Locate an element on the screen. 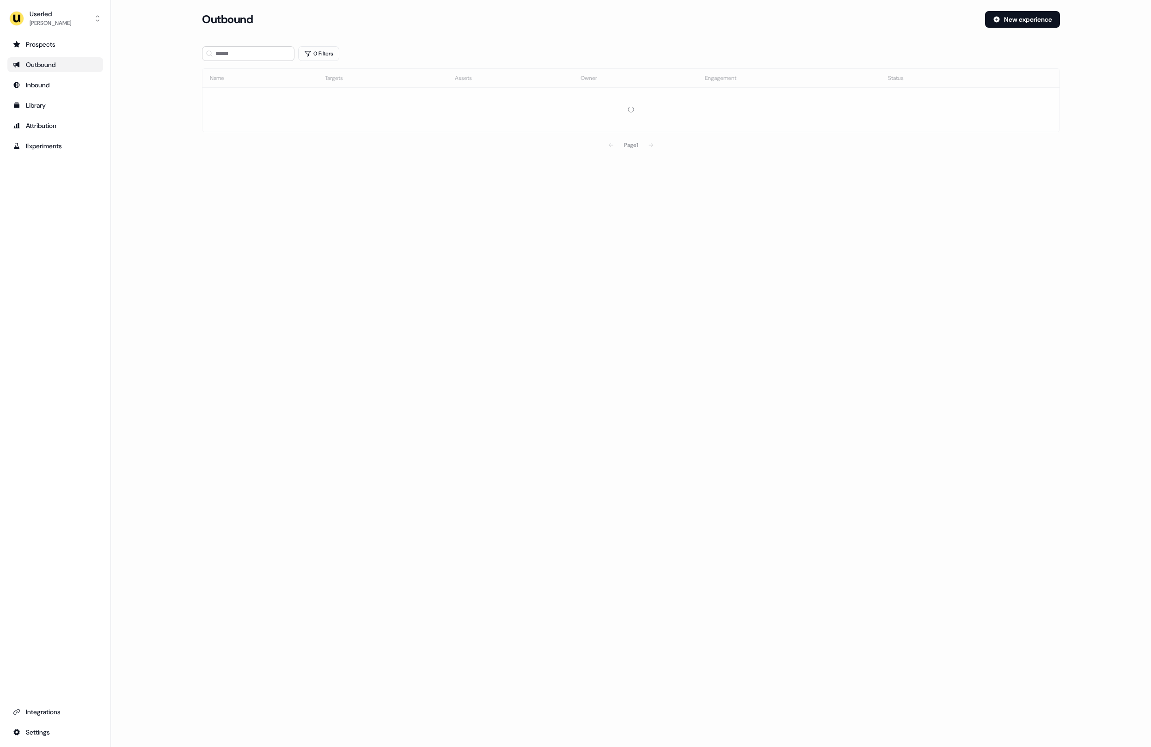 This screenshot has height=747, width=1151. div: Userled is located at coordinates (50, 14).